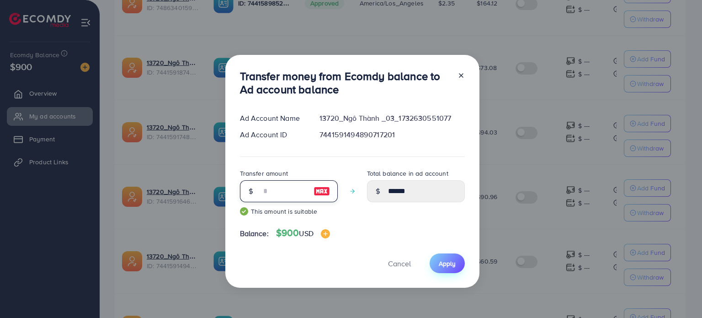 The width and height of the screenshot is (702, 318). Describe the element at coordinates (306, 233) in the screenshot. I see `span: USD` at that location.